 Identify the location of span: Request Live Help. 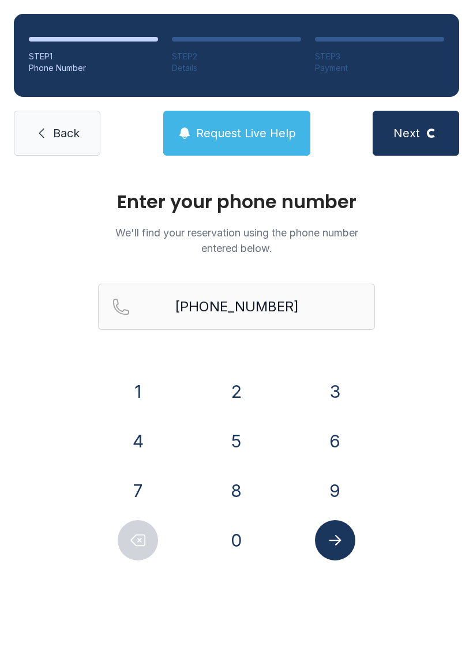
(245, 133).